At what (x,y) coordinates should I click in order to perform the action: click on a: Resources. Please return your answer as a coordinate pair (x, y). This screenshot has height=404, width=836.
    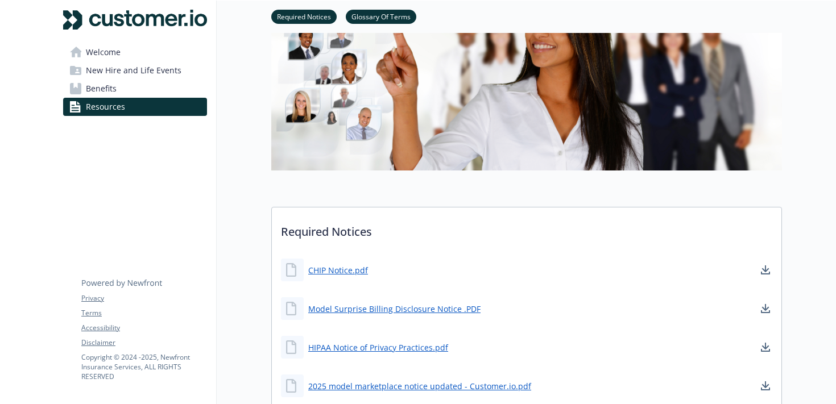
    Looking at the image, I should click on (135, 107).